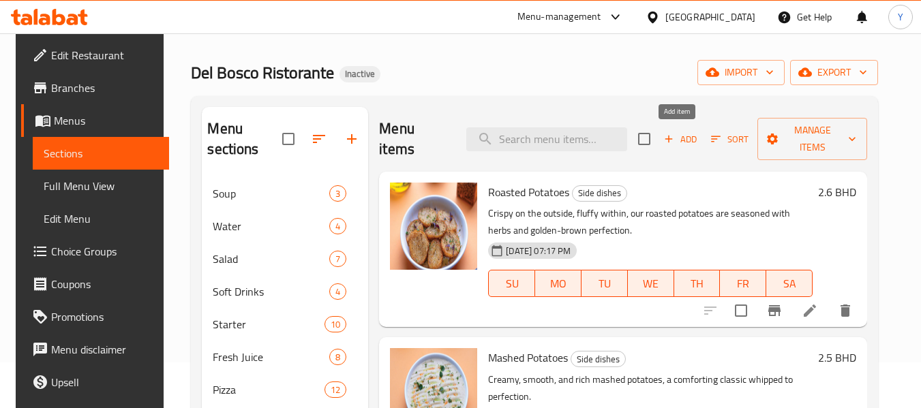 Image resolution: width=921 pixels, height=408 pixels. I want to click on img: Roasted Potatoes, so click(433, 226).